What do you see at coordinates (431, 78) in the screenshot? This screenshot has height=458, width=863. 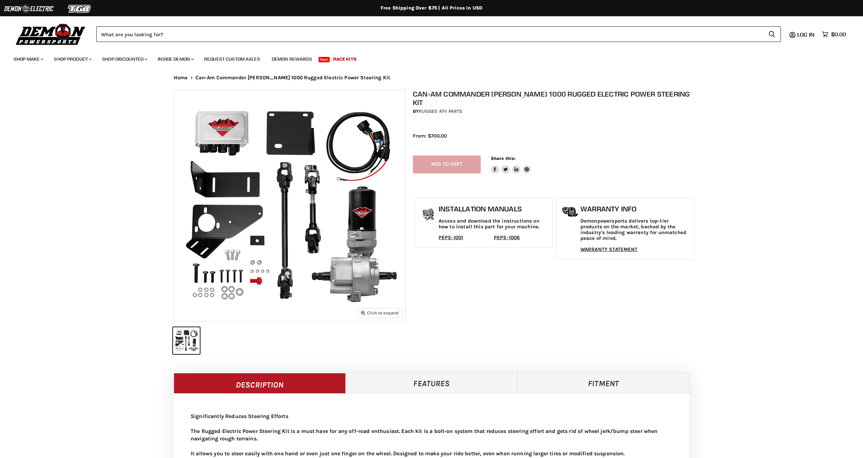 I see `nav: Breadcrumbs` at bounding box center [431, 78].